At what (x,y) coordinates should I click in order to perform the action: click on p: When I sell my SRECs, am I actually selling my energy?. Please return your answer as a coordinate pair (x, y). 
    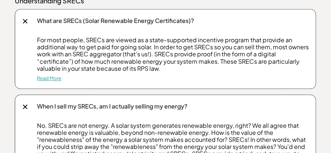
    Looking at the image, I should click on (173, 106).